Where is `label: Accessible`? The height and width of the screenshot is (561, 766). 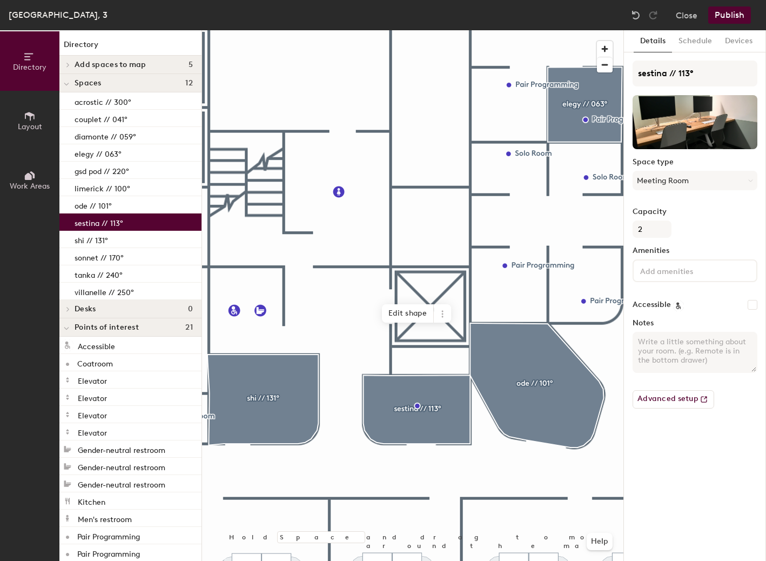
label: Accessible is located at coordinates (652, 305).